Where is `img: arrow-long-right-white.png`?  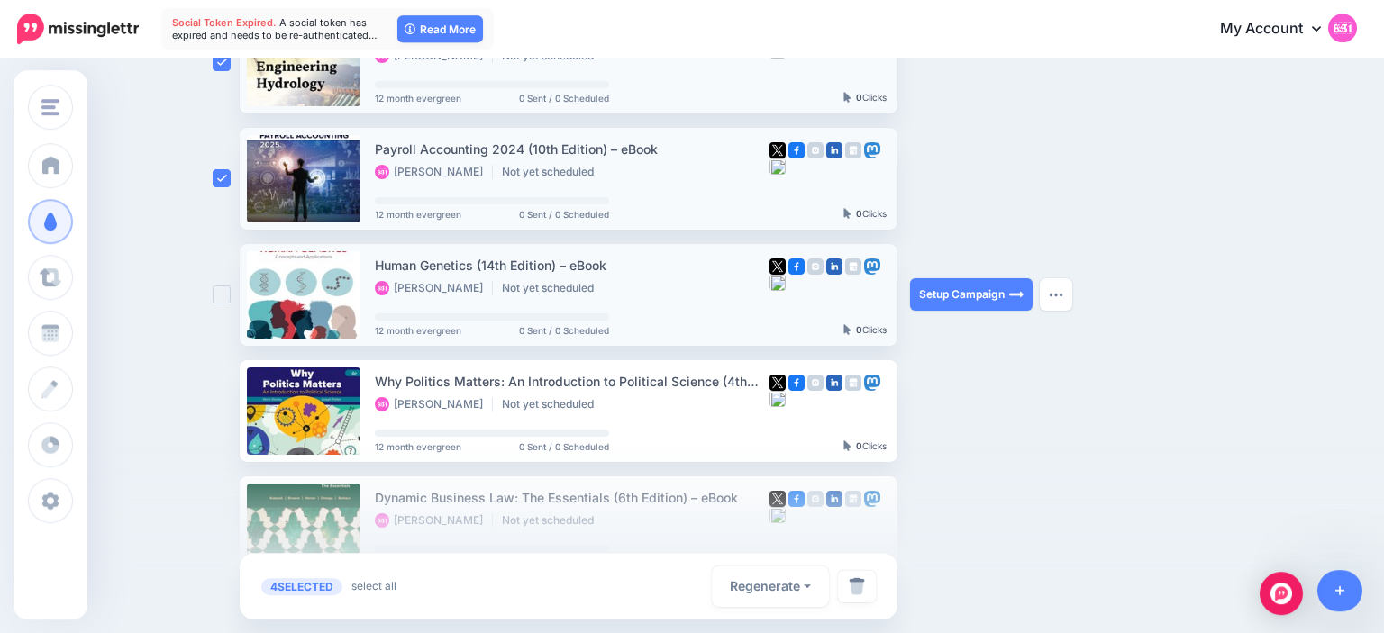
img: arrow-long-right-white.png is located at coordinates (1016, 295).